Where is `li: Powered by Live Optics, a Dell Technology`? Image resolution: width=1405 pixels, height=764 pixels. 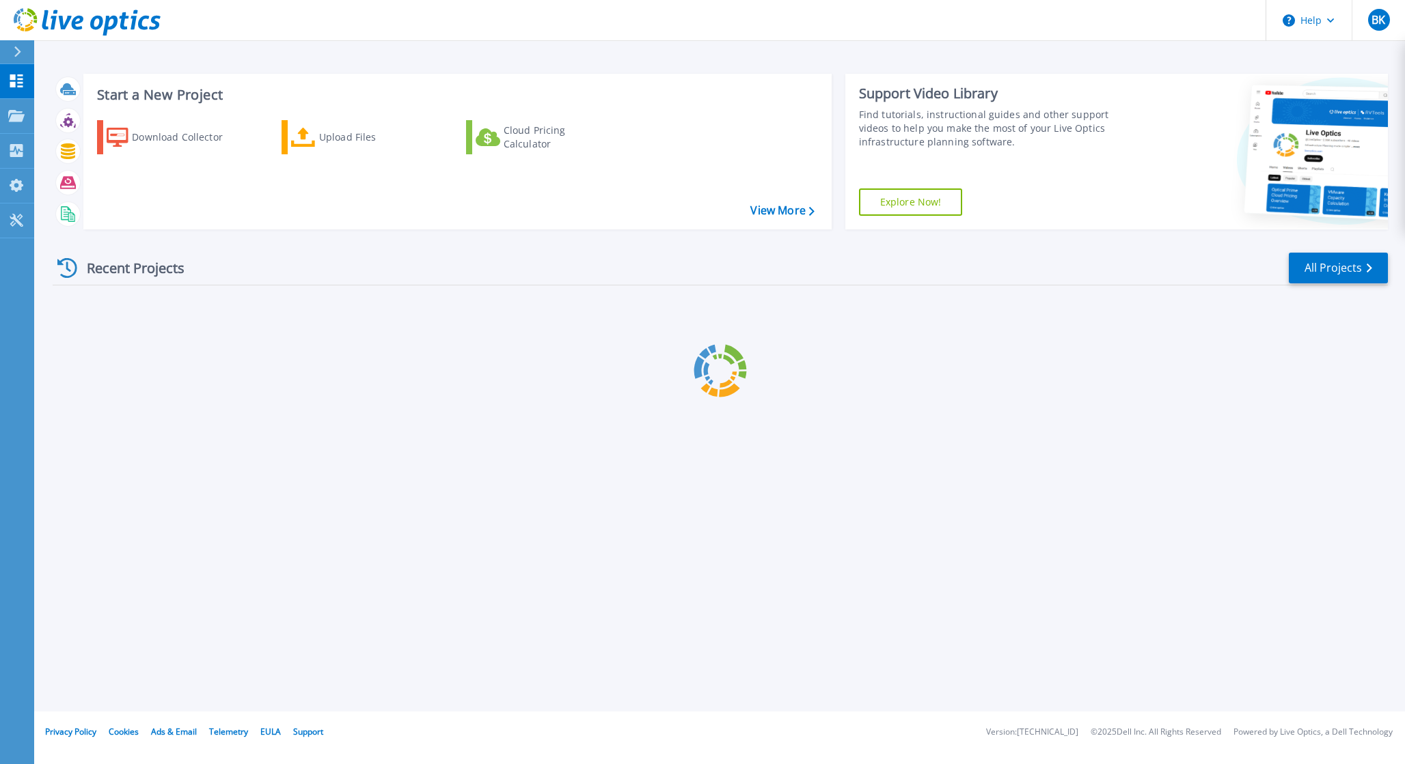
li: Powered by Live Optics, a Dell Technology is located at coordinates (1312, 732).